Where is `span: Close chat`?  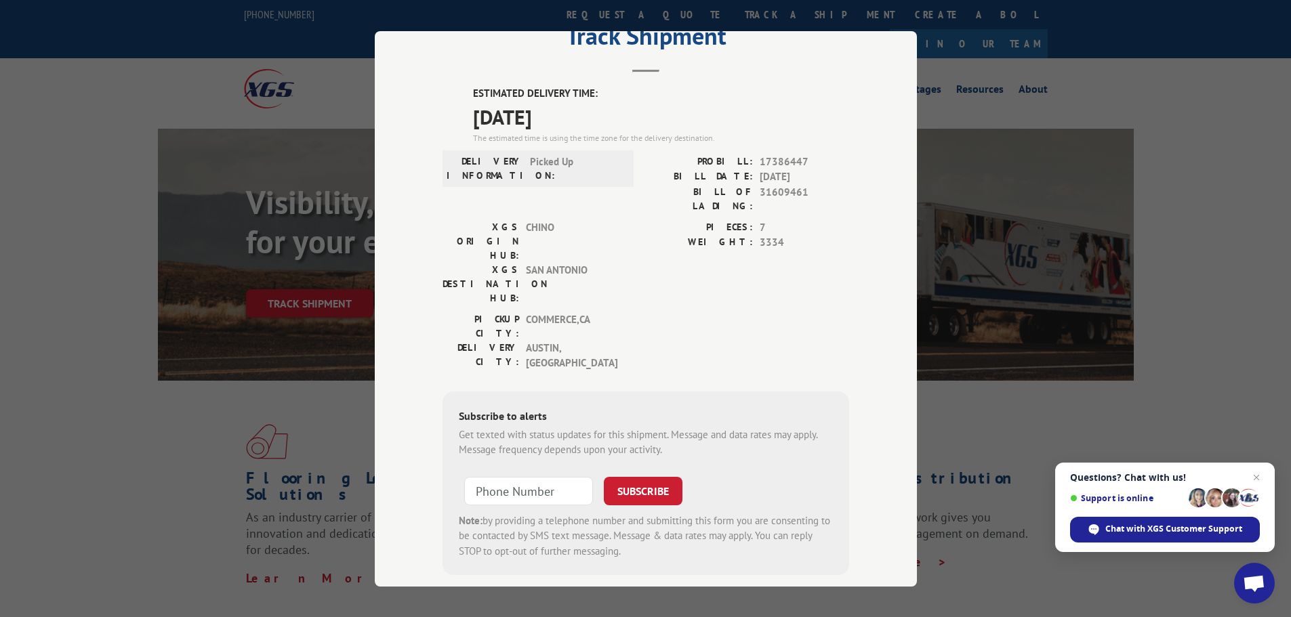 span: Close chat is located at coordinates (1257, 478).